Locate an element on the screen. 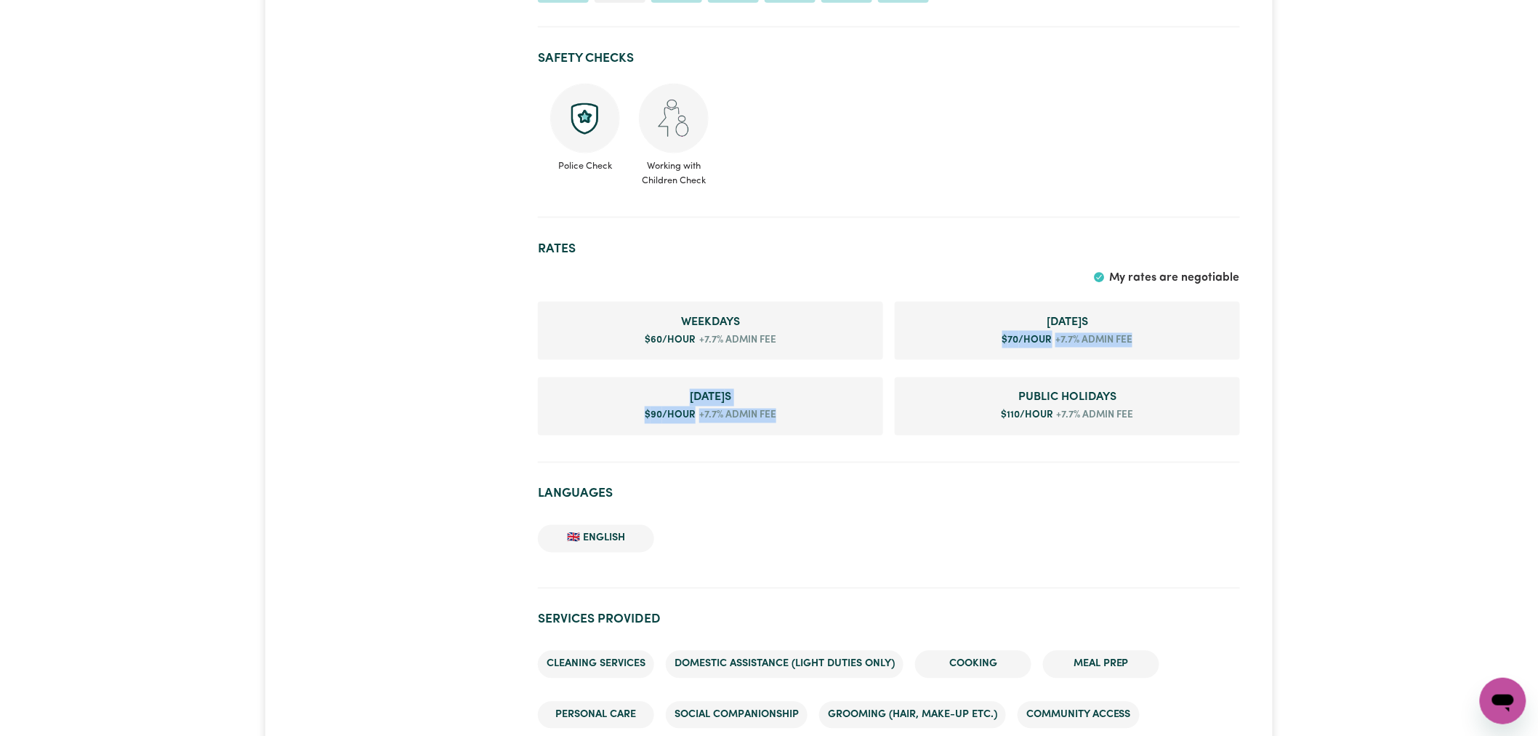  span: $ 110 /hour is located at coordinates (1027, 415).